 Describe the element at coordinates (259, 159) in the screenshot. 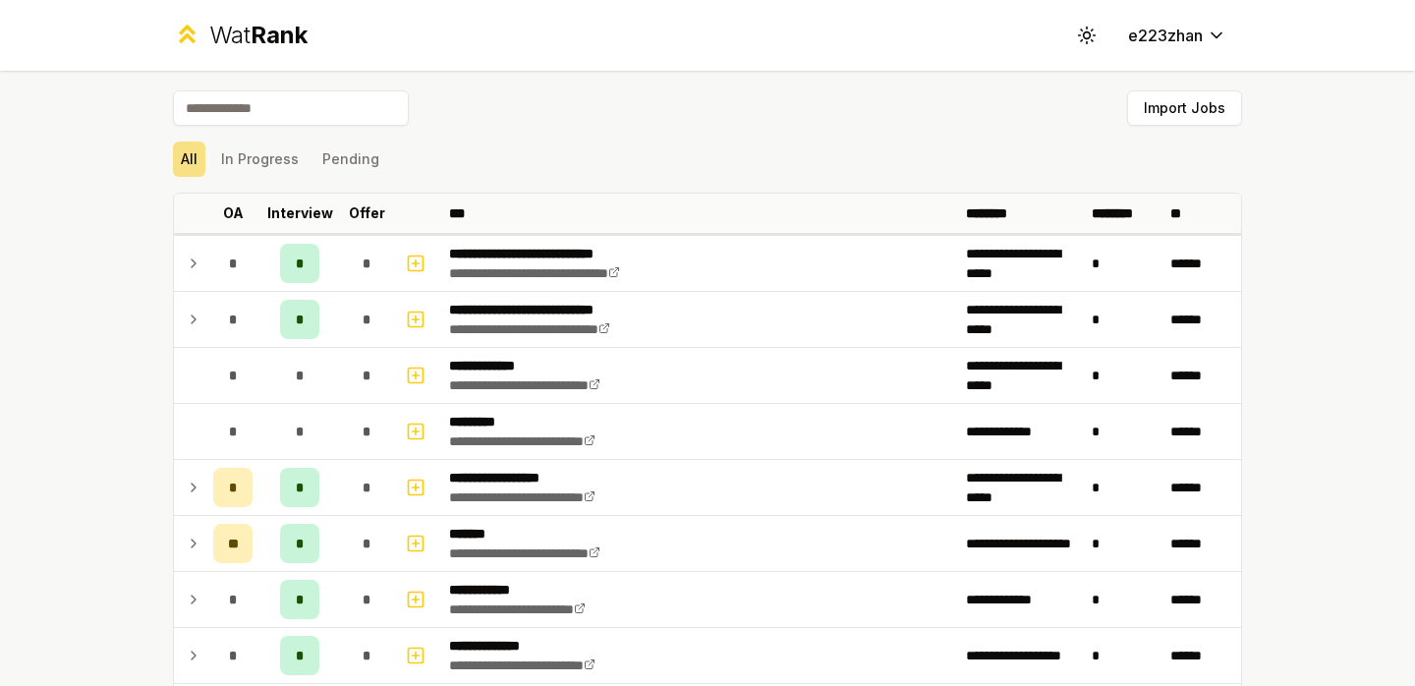

I see `button: In Progress` at that location.